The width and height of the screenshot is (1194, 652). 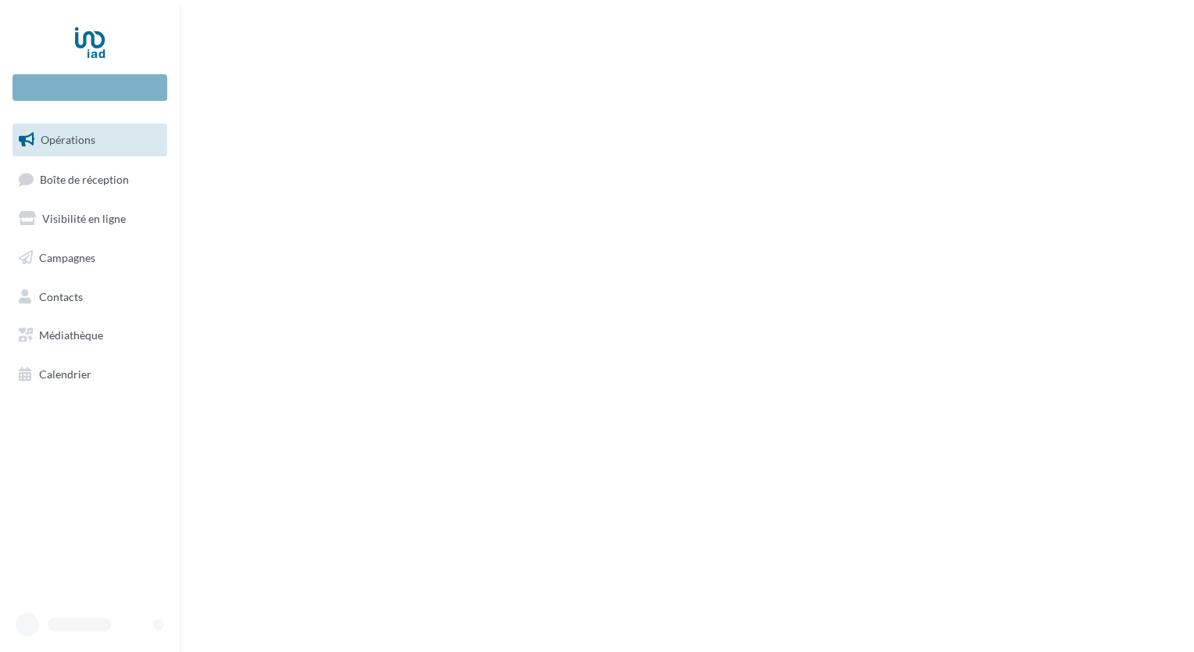 I want to click on a: Visibilité en ligne, so click(x=90, y=219).